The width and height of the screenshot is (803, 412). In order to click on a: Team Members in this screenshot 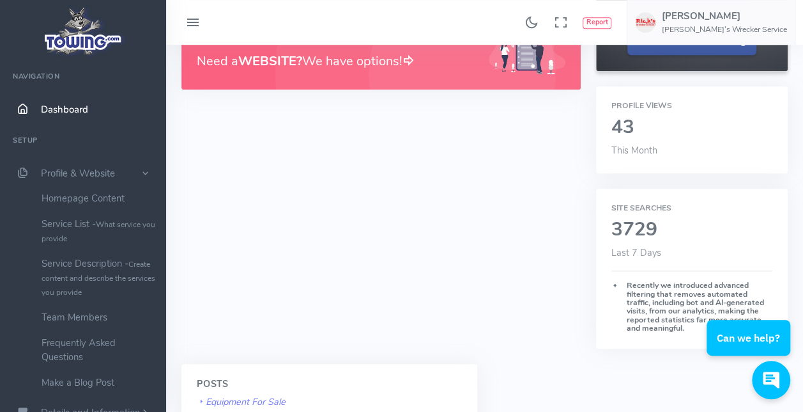, I will do `click(99, 317)`.